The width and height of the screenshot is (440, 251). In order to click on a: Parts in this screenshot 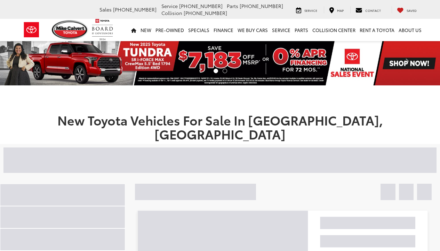, I will do `click(301, 30)`.